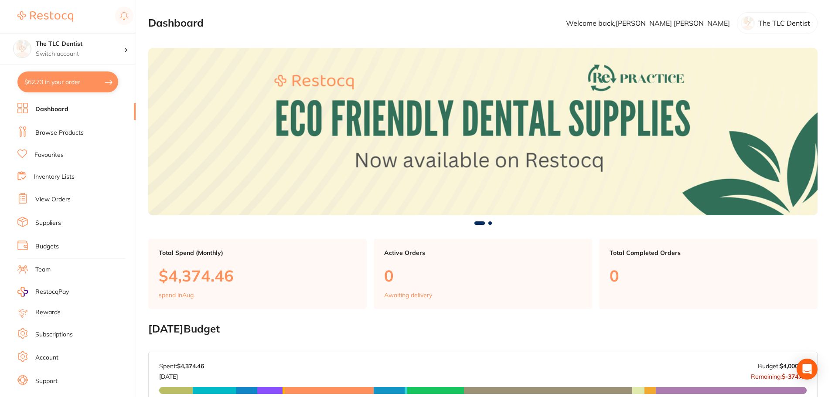 The image size is (835, 397). Describe the element at coordinates (483, 253) in the screenshot. I see `p: Active Orders` at that location.